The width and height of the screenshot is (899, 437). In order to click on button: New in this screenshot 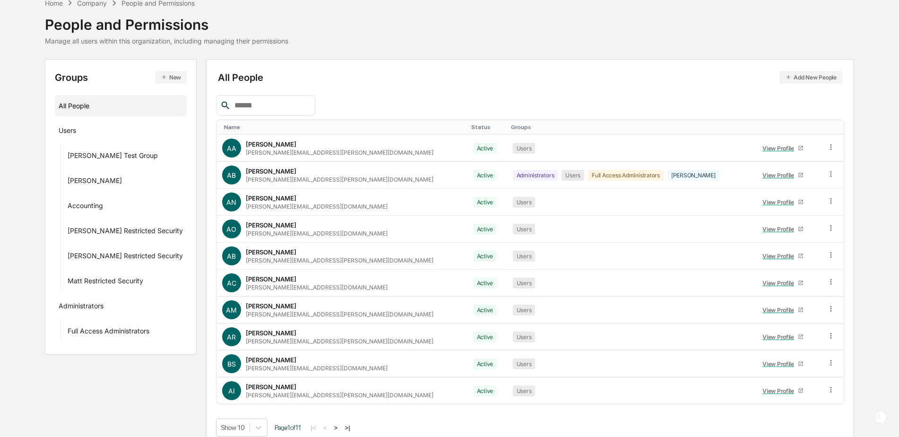, I will do `click(171, 77)`.